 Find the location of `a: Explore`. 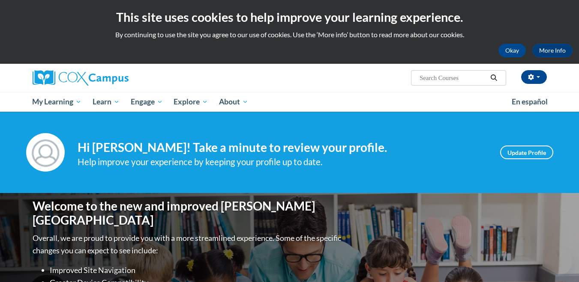

a: Explore is located at coordinates (191, 102).